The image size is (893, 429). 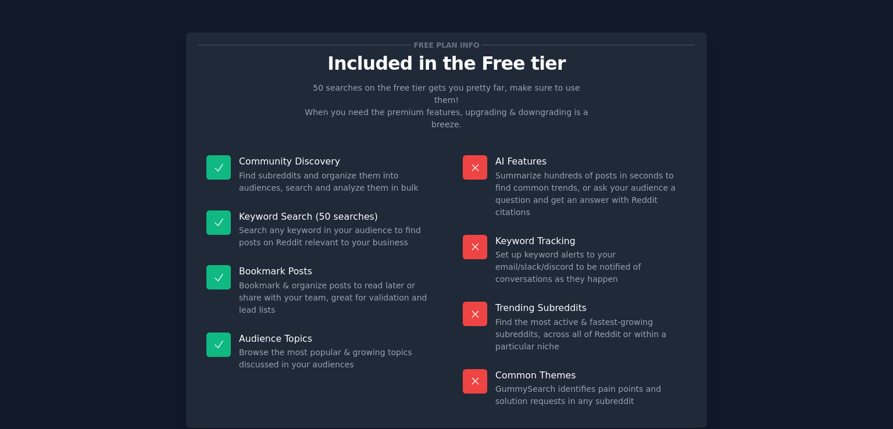 I want to click on p: AI Features, so click(x=590, y=161).